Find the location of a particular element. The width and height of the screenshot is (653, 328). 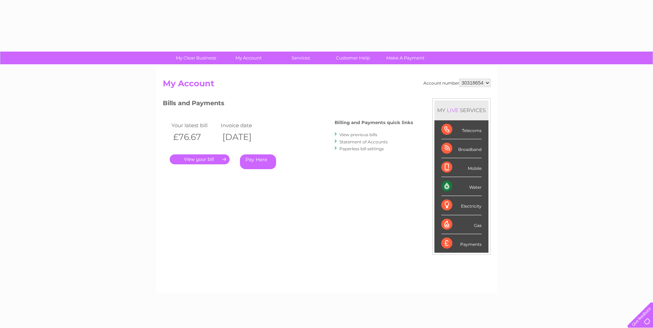

td: Your latest bill is located at coordinates (194, 125).